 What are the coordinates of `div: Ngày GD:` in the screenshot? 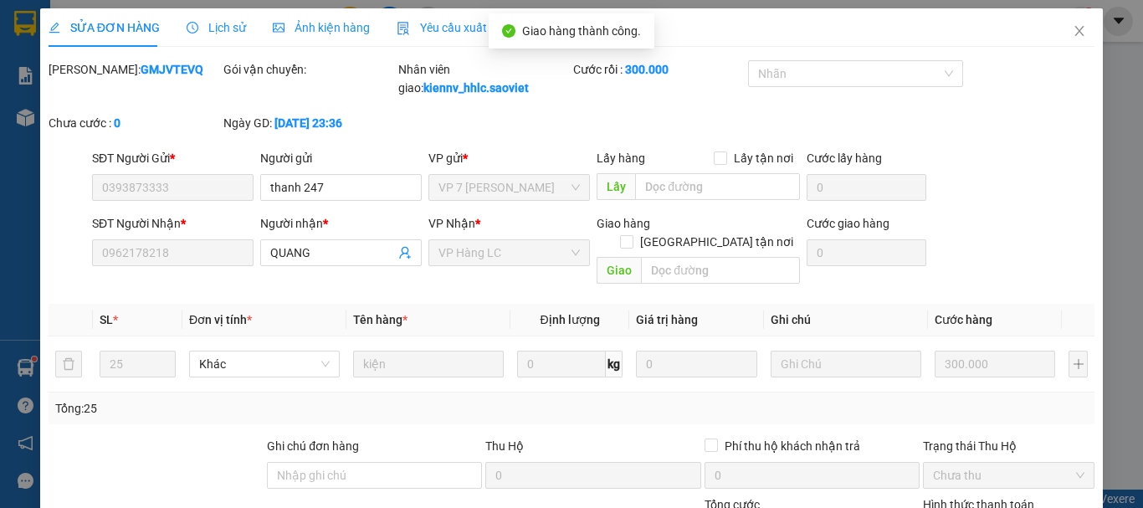 It's located at (309, 123).